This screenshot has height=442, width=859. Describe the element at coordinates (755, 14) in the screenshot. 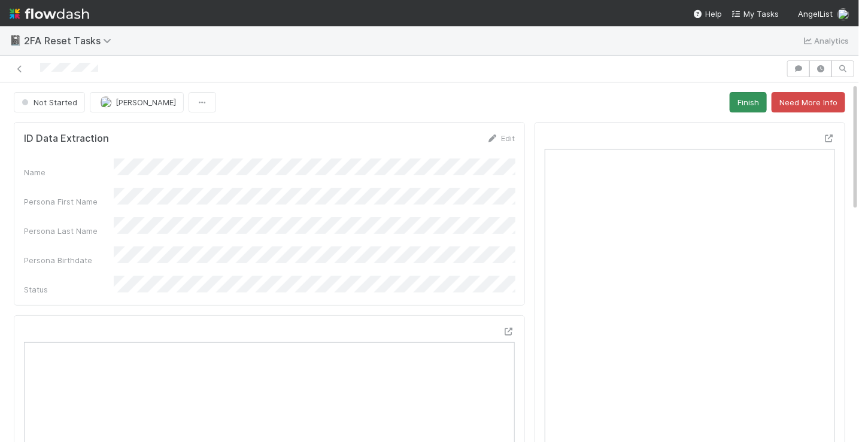

I see `span: My Tasks` at that location.